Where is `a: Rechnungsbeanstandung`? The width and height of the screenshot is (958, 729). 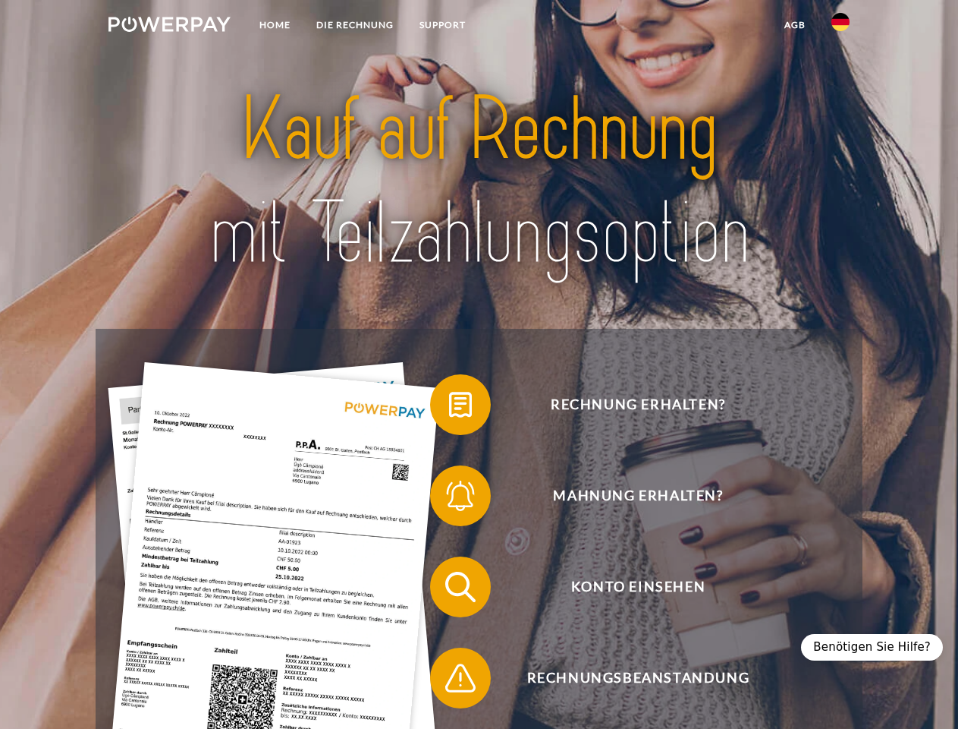
a: Rechnungsbeanstandung is located at coordinates (628, 678).